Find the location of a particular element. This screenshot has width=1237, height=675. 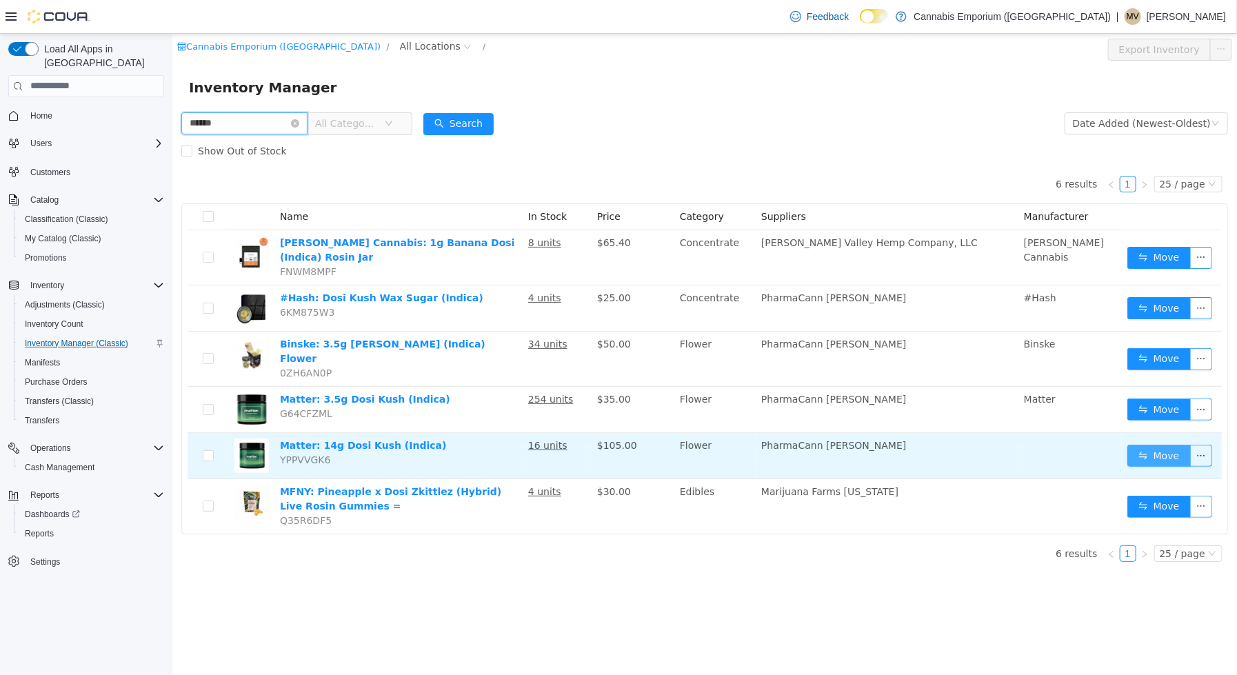

span: 6KM875W3 is located at coordinates (135, 278).